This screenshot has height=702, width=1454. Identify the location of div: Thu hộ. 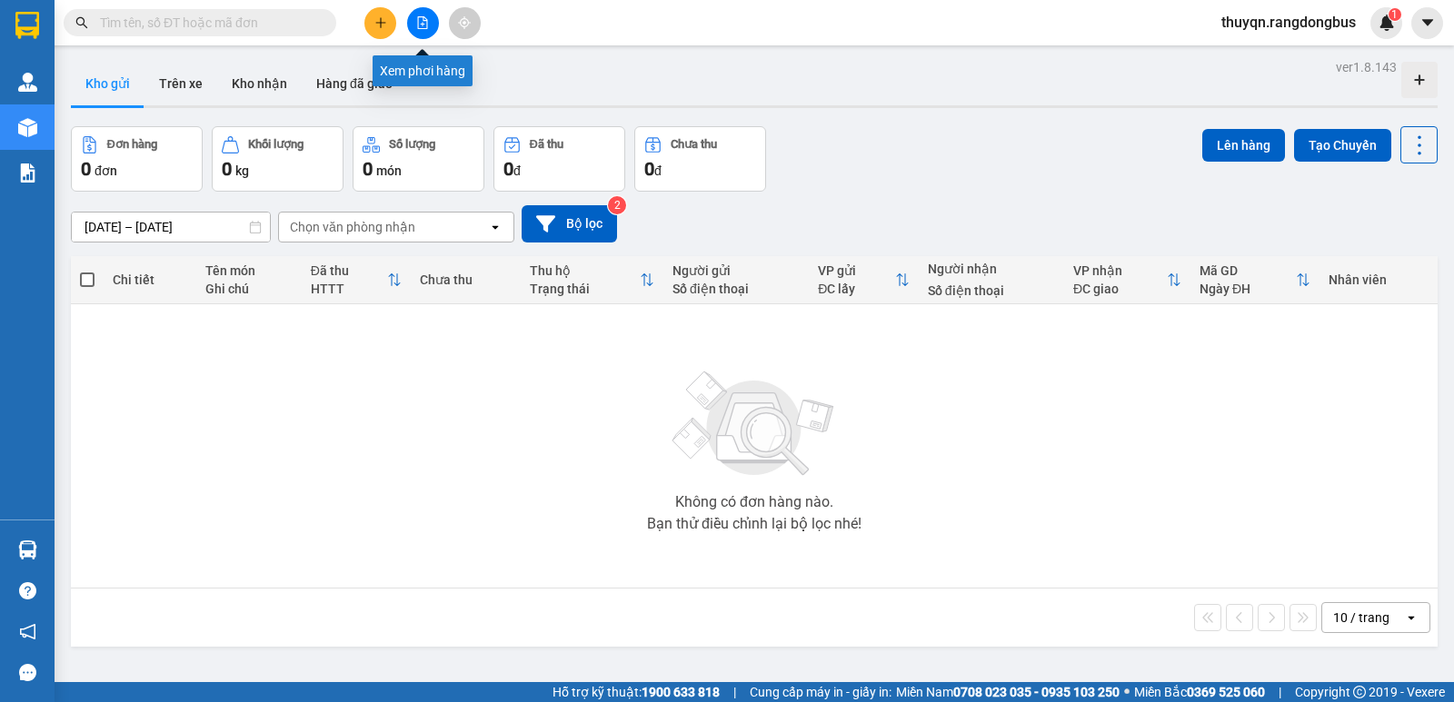
(584, 271).